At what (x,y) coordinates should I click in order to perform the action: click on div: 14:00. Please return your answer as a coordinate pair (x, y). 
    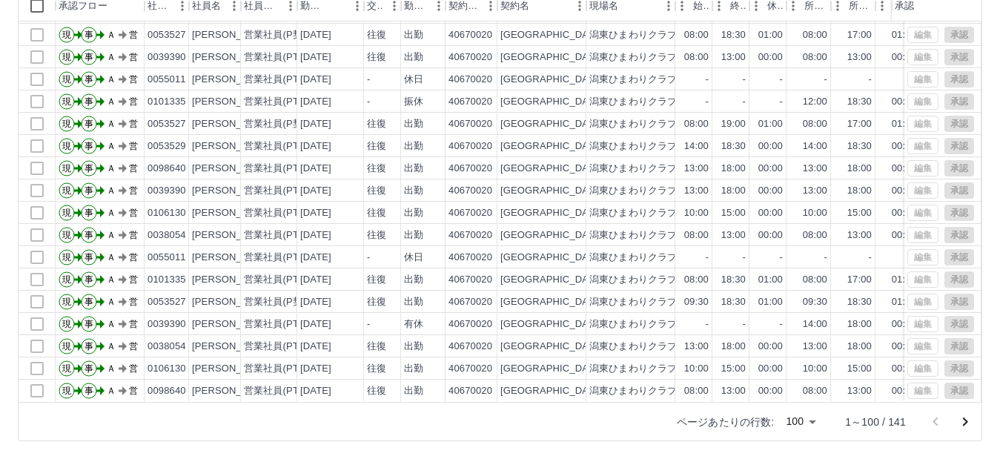
    Looking at the image, I should click on (815, 146).